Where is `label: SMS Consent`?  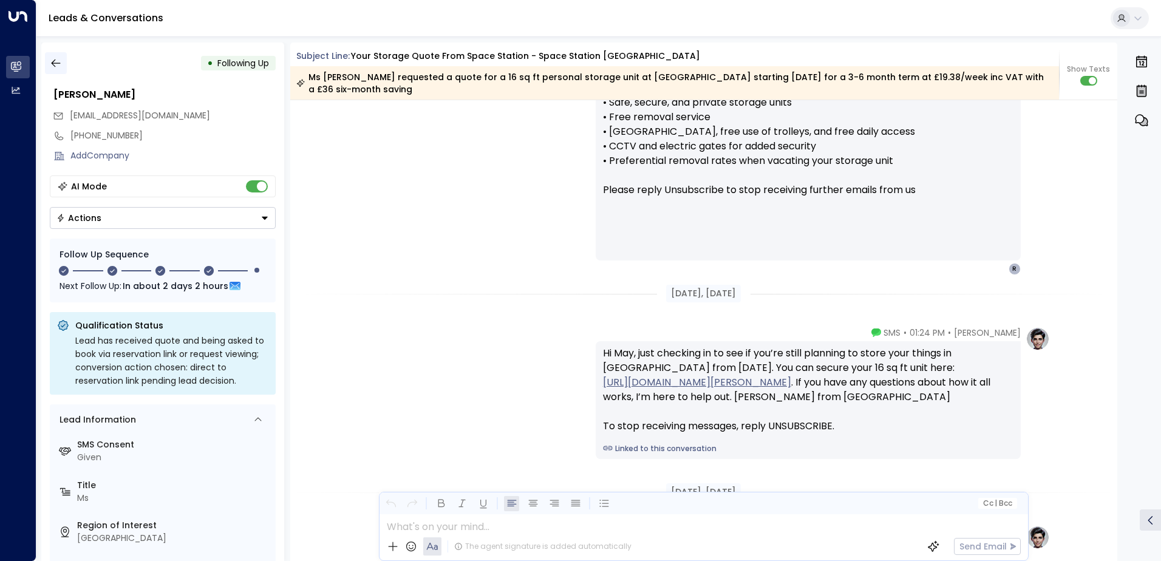
label: SMS Consent is located at coordinates (174, 444).